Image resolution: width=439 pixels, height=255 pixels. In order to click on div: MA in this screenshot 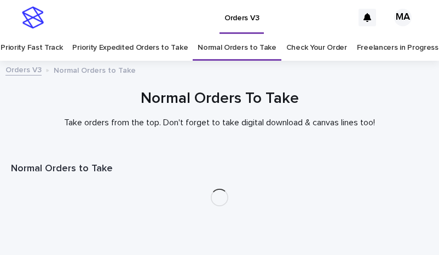, I will do `click(403, 18)`.